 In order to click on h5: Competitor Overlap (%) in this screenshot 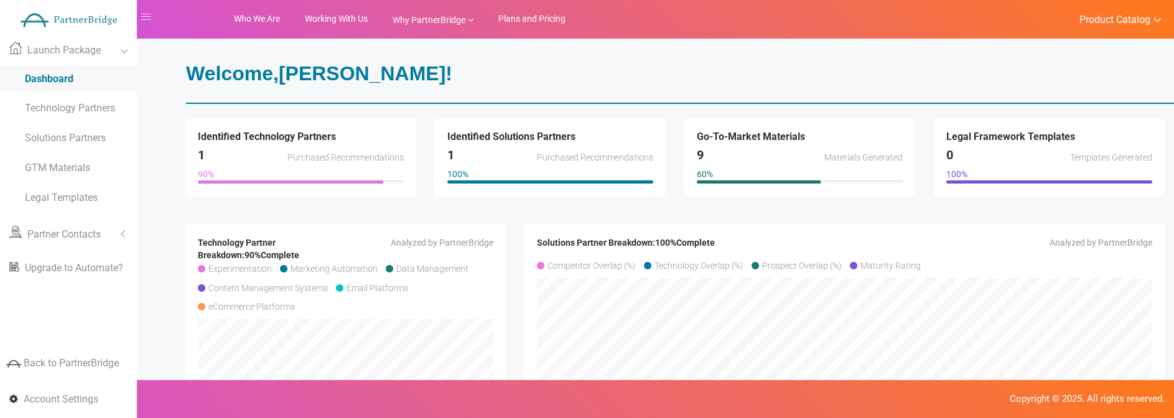, I will do `click(586, 264)`.